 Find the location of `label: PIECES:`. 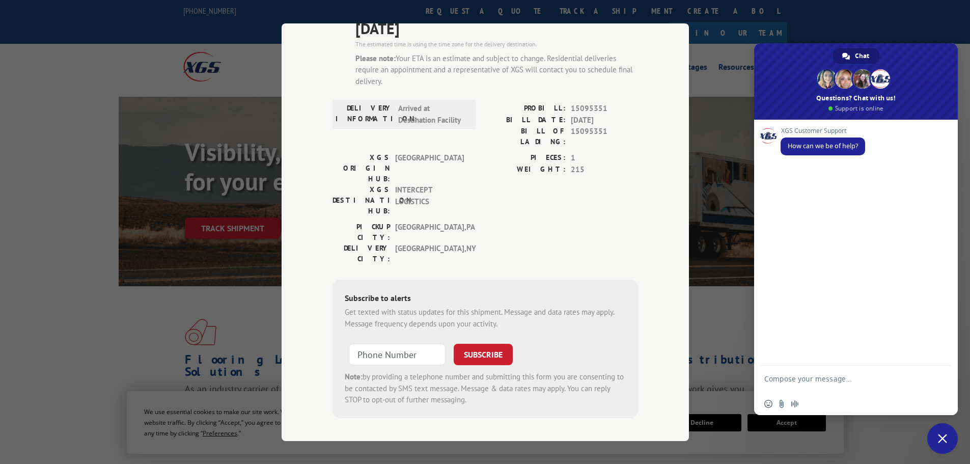

label: PIECES: is located at coordinates (525, 158).